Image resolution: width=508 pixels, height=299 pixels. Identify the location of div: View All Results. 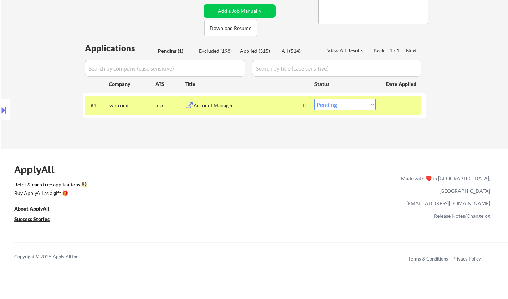
(346, 51).